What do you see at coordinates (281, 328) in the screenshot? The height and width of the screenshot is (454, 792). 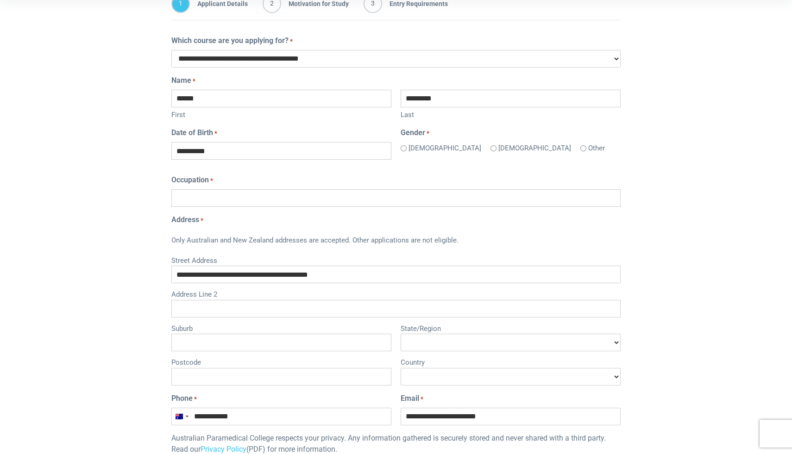 I see `label: Suburb` at bounding box center [281, 328].